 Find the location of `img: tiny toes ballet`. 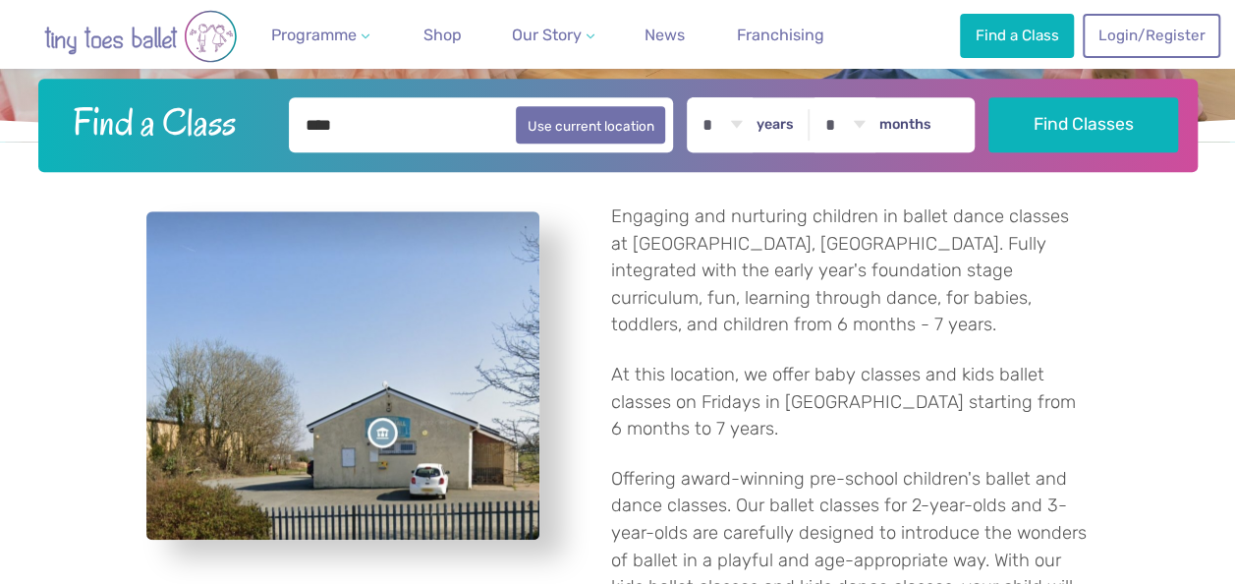

img: tiny toes ballet is located at coordinates (140, 36).